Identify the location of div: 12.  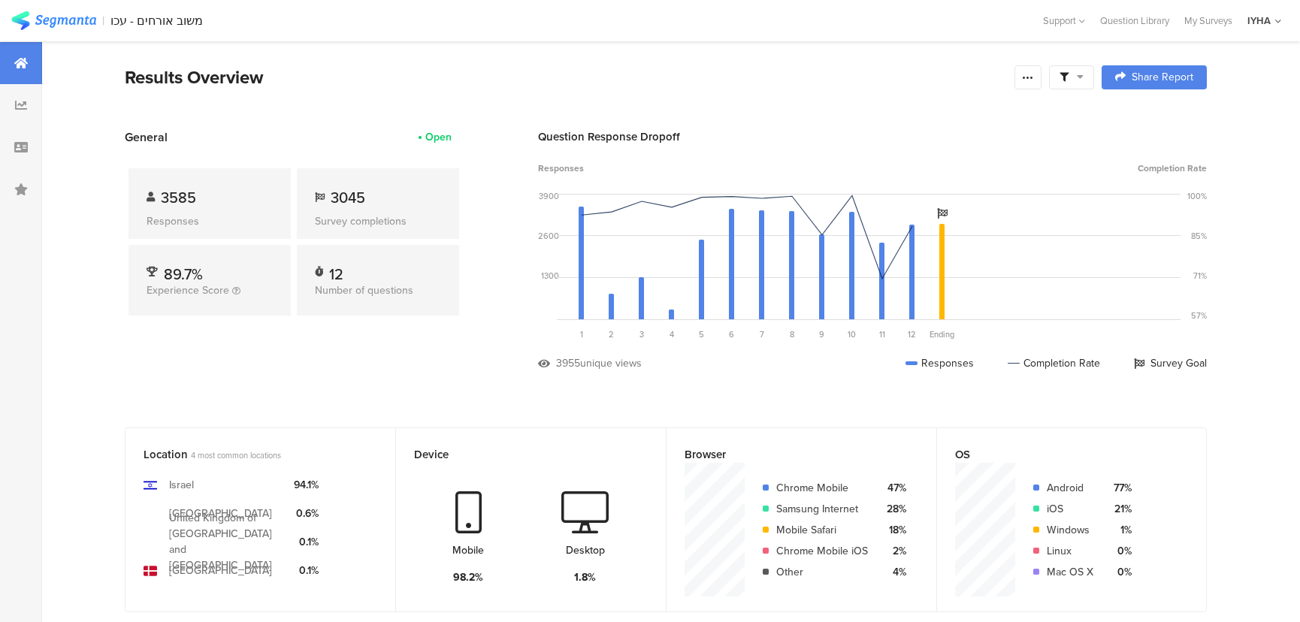
(336, 271).